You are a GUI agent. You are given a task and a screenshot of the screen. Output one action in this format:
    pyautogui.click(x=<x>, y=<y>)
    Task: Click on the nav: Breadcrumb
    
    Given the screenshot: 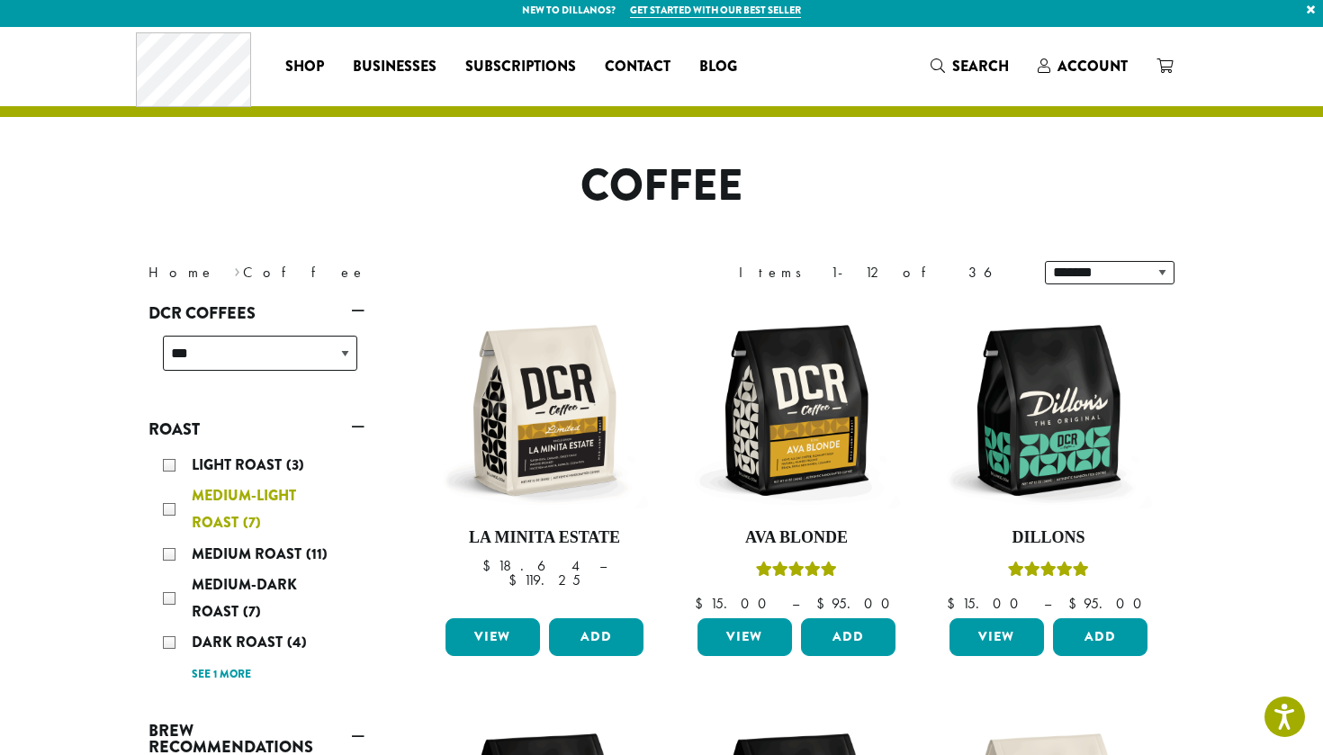 What is the action you would take?
    pyautogui.click(x=391, y=273)
    